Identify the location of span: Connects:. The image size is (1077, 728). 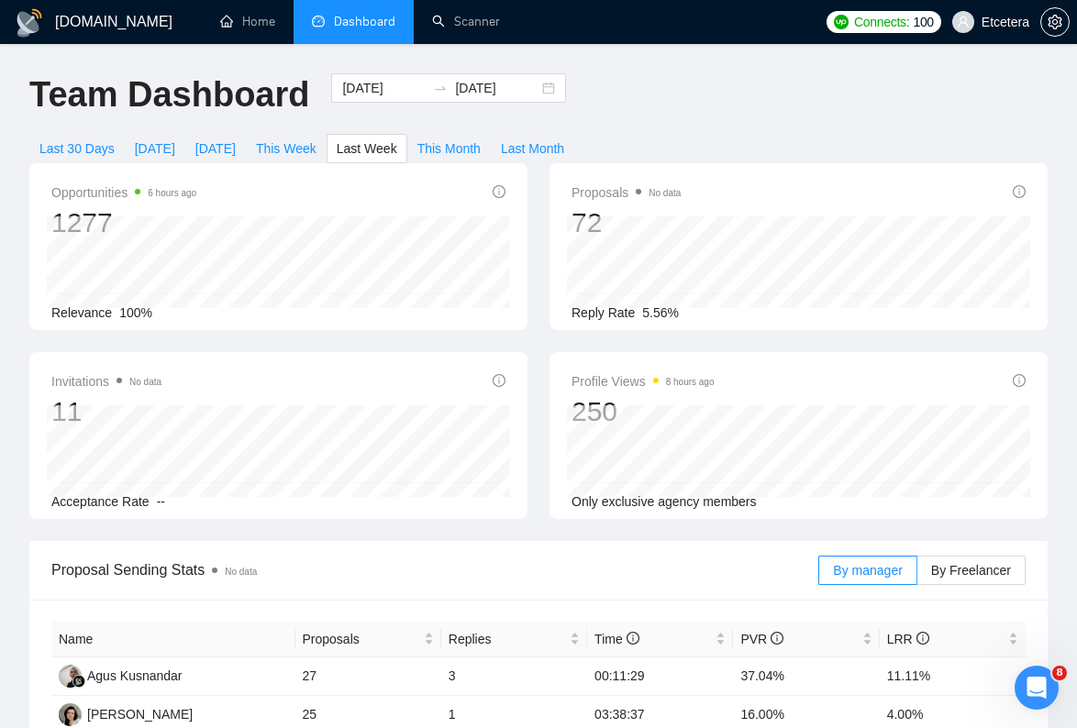
(882, 22).